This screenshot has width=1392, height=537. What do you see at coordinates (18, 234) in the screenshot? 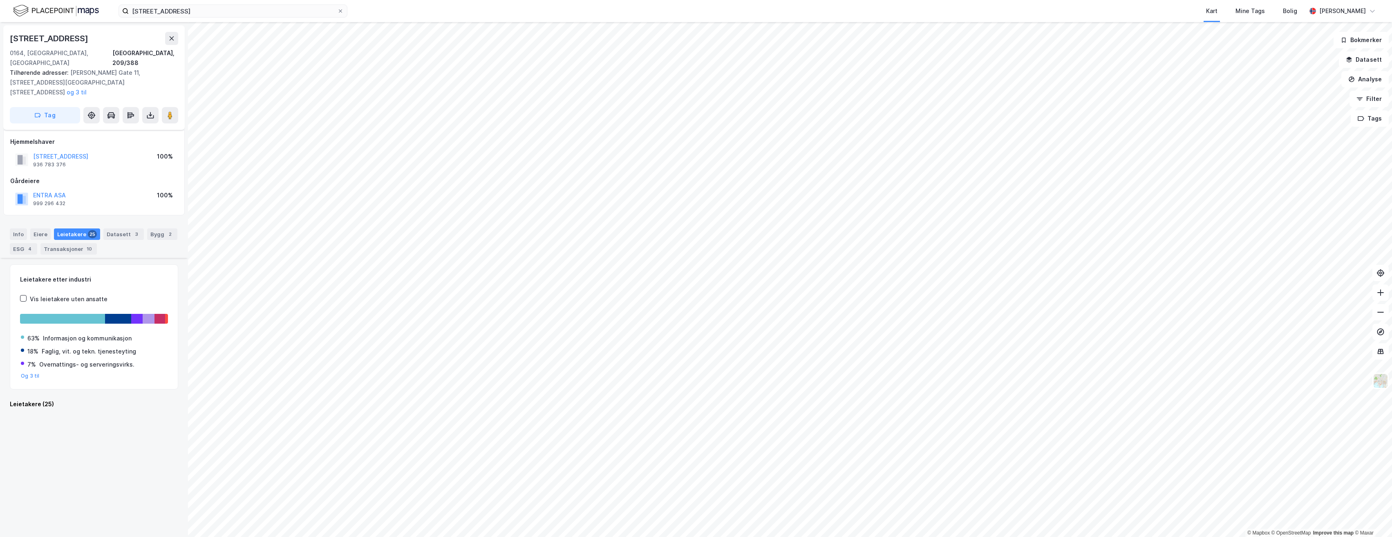
I see `div: Info` at bounding box center [18, 234].